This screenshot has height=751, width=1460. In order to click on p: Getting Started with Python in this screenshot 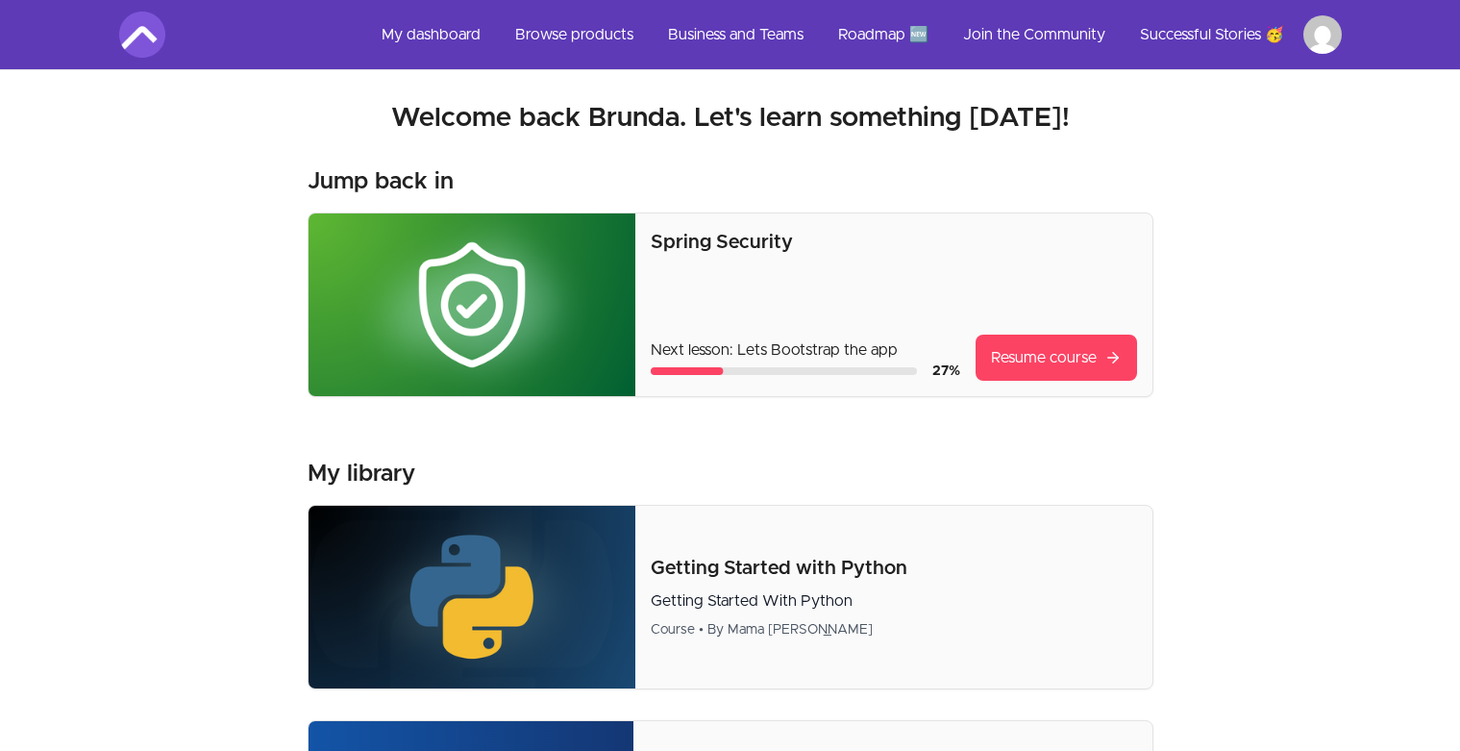, I will do `click(893, 568)`.